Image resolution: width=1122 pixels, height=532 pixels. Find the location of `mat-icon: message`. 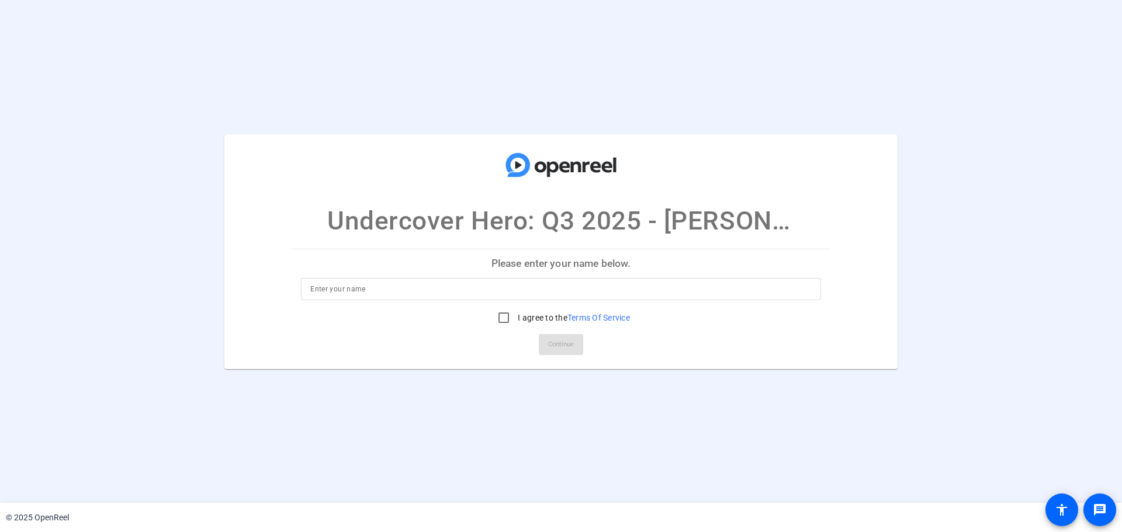

mat-icon: message is located at coordinates (1100, 510).